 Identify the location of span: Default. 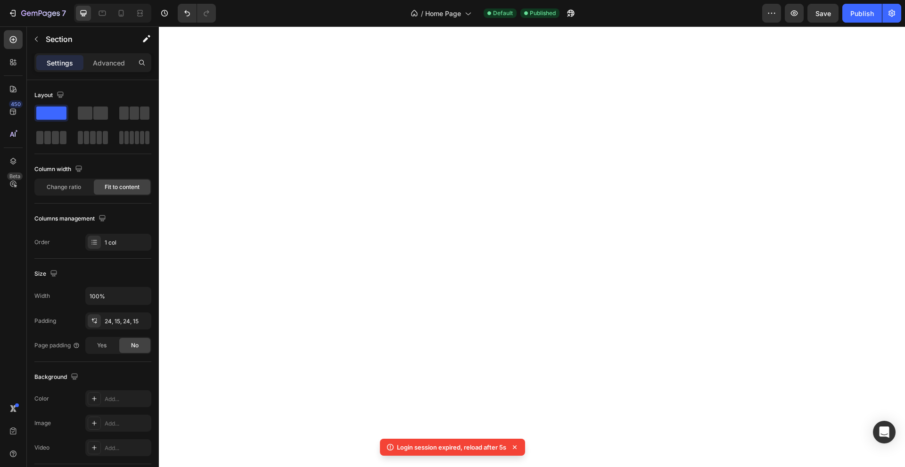
(503, 13).